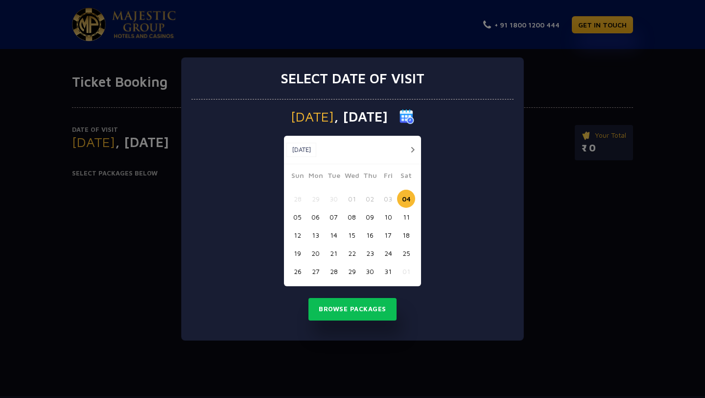 The image size is (705, 398). Describe the element at coordinates (334, 217) in the screenshot. I see `button: 07` at that location.